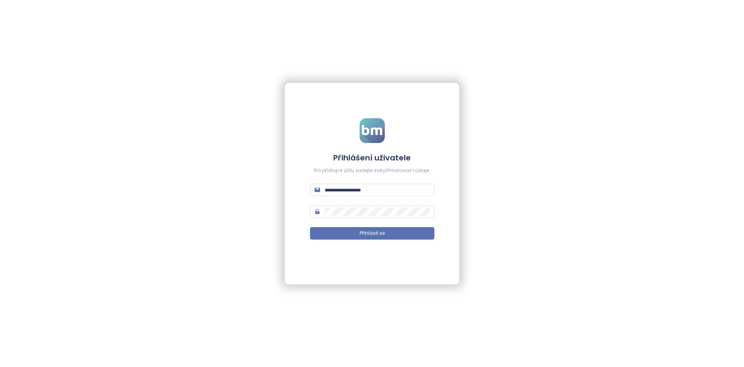 This screenshot has width=744, height=367. Describe the element at coordinates (372, 170) in the screenshot. I see `div: Pro přístup k účtu zadejte své přihlašovací údaje.` at that location.